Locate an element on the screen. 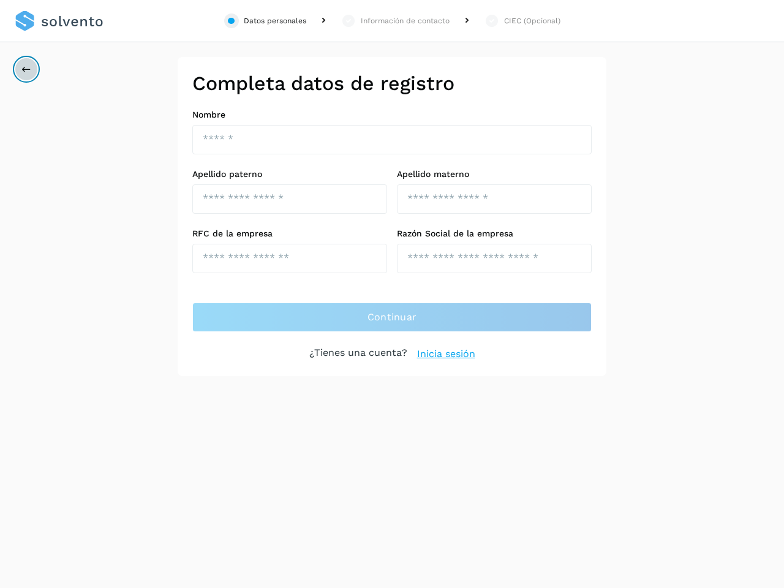  p: ¿Tienes una cuenta? is located at coordinates (358, 354).